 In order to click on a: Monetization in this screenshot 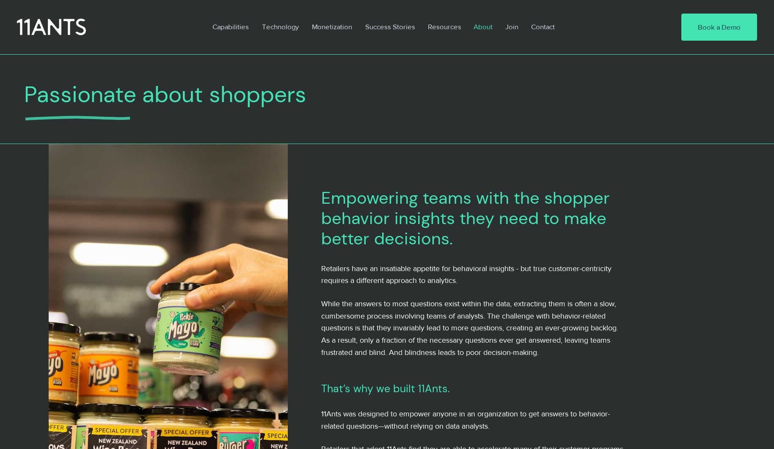, I will do `click(332, 27)`.